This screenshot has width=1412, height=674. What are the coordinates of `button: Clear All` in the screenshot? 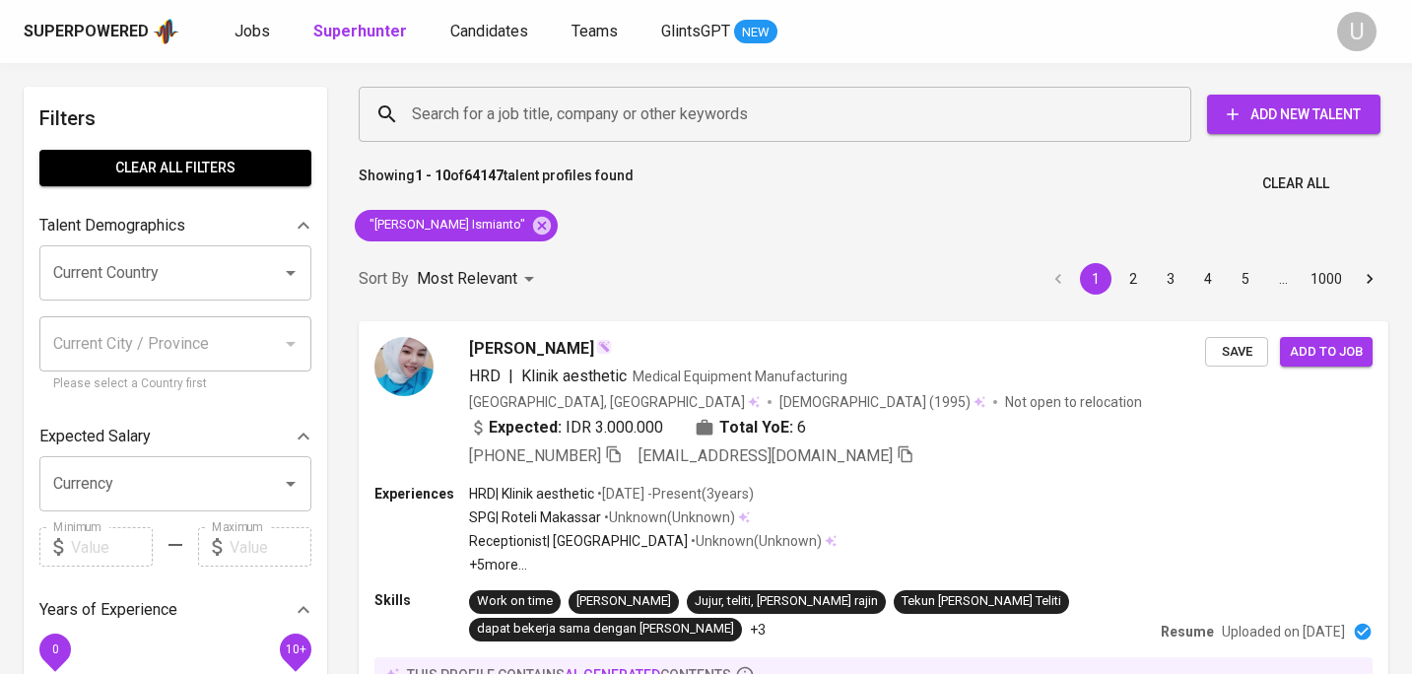 It's located at (1296, 183).